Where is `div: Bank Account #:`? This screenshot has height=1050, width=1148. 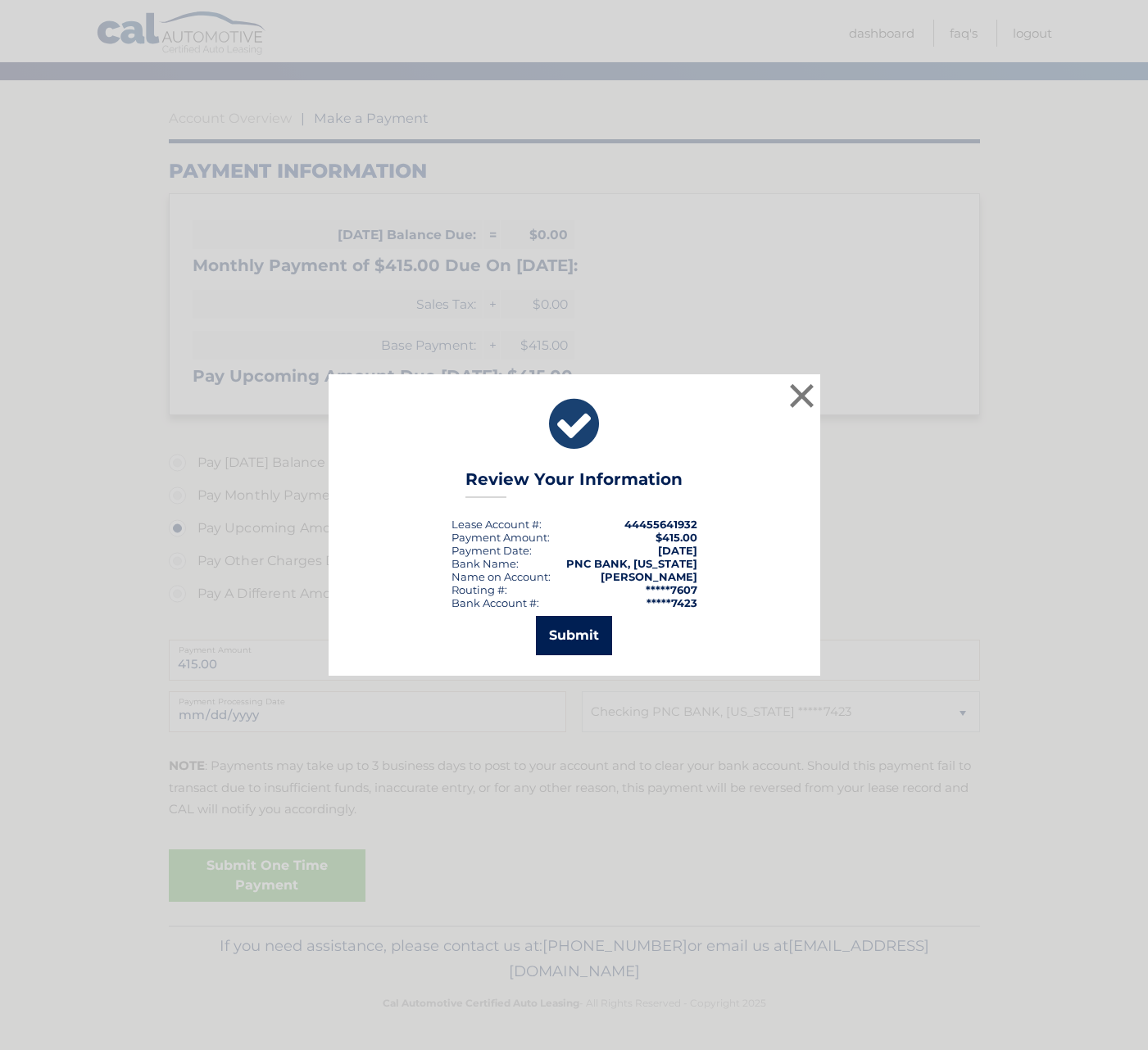
div: Bank Account #: is located at coordinates (495, 603).